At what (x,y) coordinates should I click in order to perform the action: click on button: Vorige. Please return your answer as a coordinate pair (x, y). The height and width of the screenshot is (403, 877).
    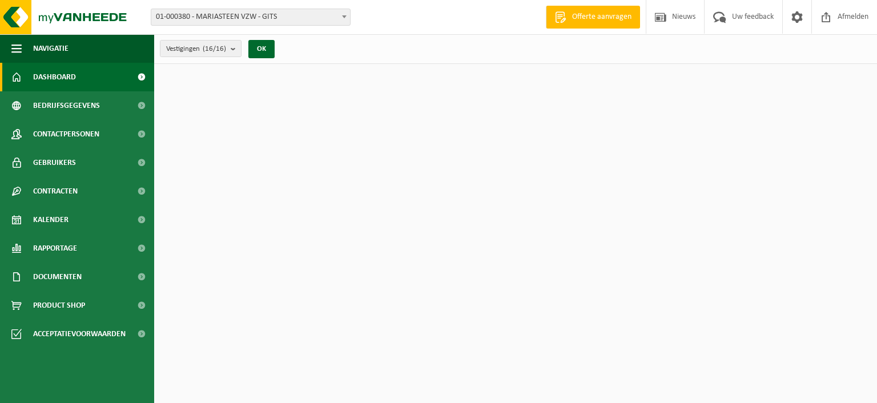
    Looking at the image, I should click on (533, 339).